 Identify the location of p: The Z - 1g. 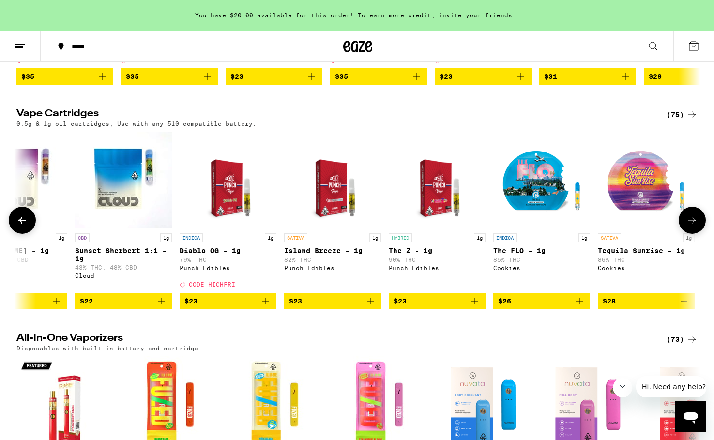
(437, 251).